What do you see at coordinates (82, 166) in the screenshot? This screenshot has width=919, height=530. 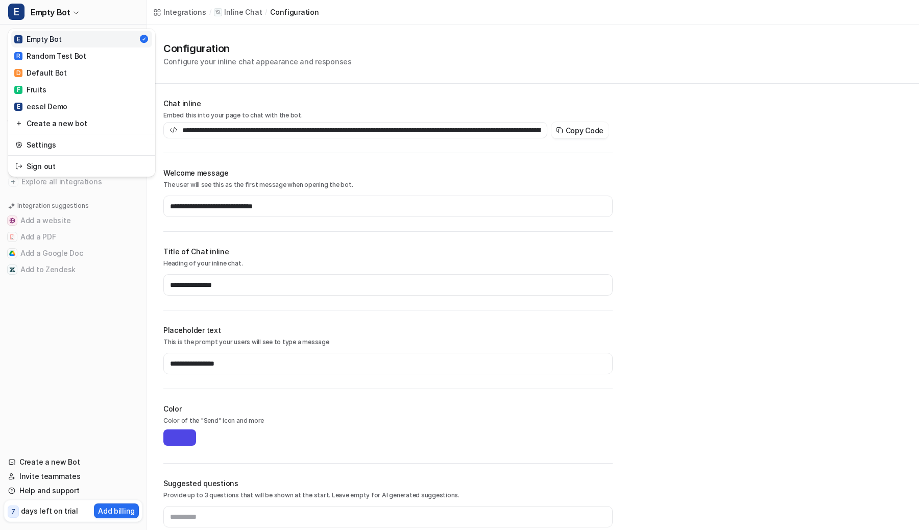 I see `a: Sign out` at bounding box center [82, 166].